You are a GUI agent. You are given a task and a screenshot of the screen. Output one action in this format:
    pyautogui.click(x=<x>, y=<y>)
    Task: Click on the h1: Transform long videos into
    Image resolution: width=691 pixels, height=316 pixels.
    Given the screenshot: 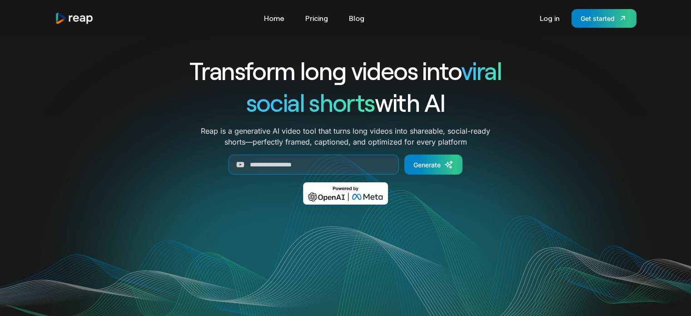 What is the action you would take?
    pyautogui.click(x=346, y=70)
    